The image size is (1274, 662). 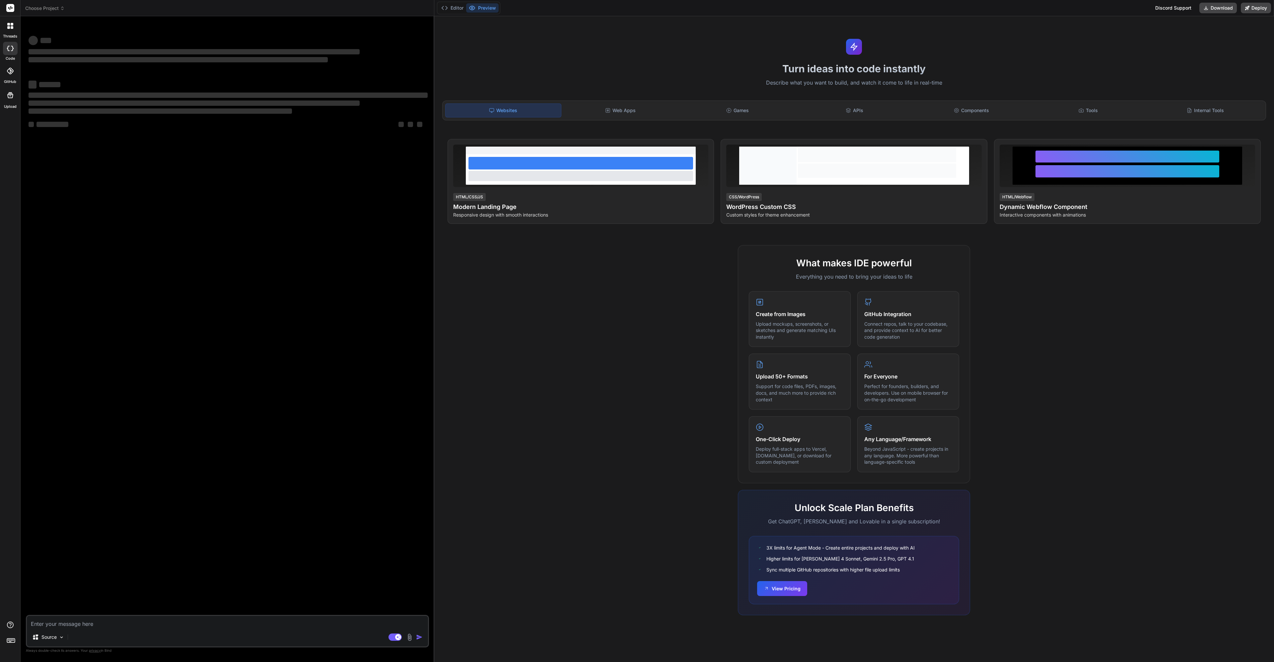 What do you see at coordinates (95, 651) in the screenshot?
I see `span: privacy` at bounding box center [95, 651].